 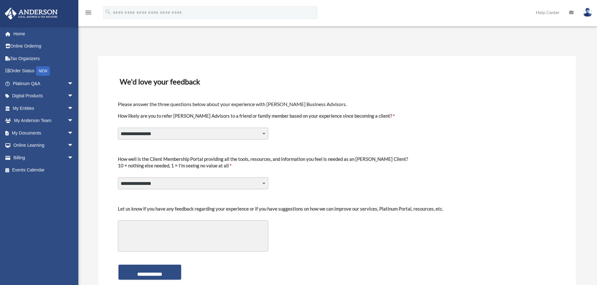 I want to click on a: Online Learningarrow_drop_down, so click(x=44, y=146).